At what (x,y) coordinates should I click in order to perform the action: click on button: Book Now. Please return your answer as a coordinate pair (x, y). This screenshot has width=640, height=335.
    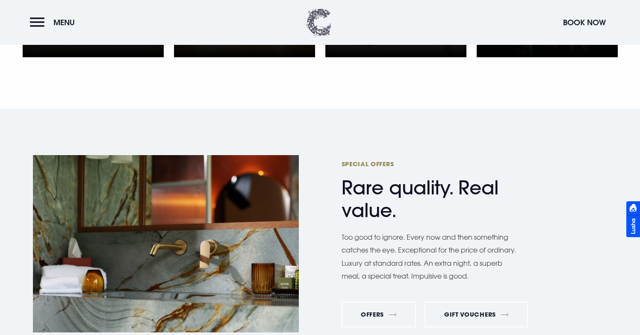
    Looking at the image, I should click on (584, 22).